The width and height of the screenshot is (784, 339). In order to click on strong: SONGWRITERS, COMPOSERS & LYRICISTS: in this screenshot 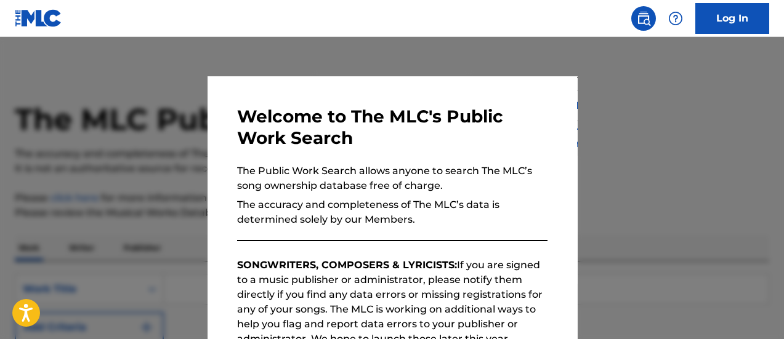, I will do `click(347, 265)`.